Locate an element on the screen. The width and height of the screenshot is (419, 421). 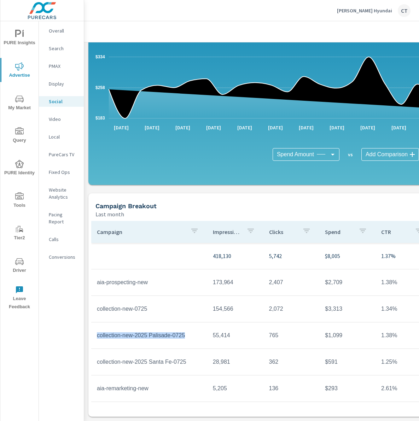
div: Overall is located at coordinates (61, 31).